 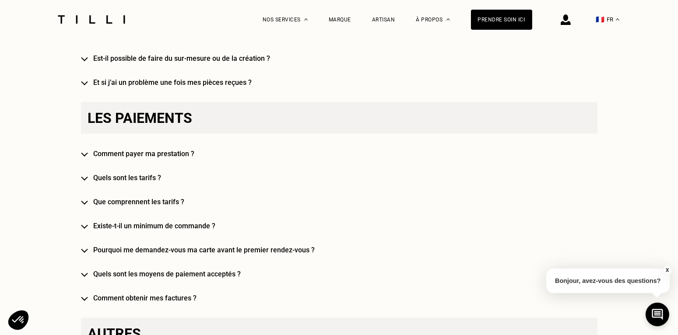 I want to click on img: Logo du service de couturière Tilli, so click(x=91, y=19).